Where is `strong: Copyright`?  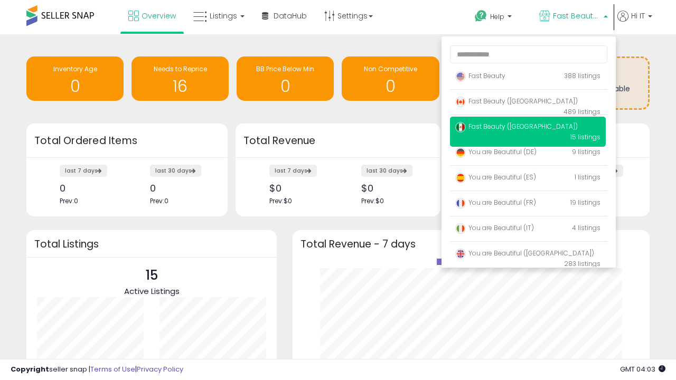 strong: Copyright is located at coordinates (30, 369).